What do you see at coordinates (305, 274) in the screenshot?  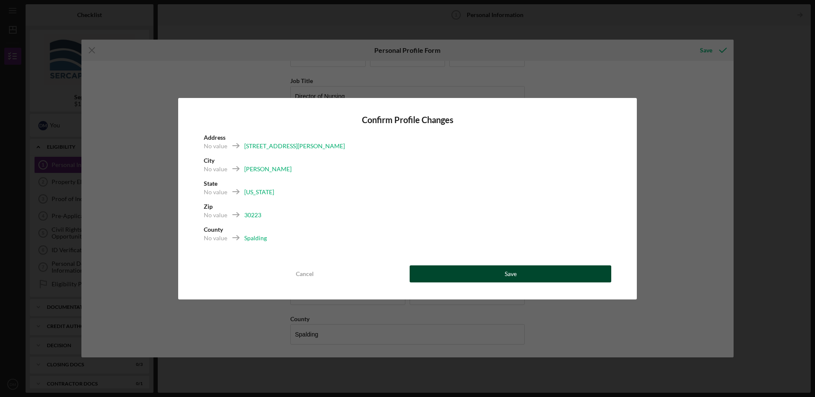 I see `div: Cancel` at bounding box center [305, 274].